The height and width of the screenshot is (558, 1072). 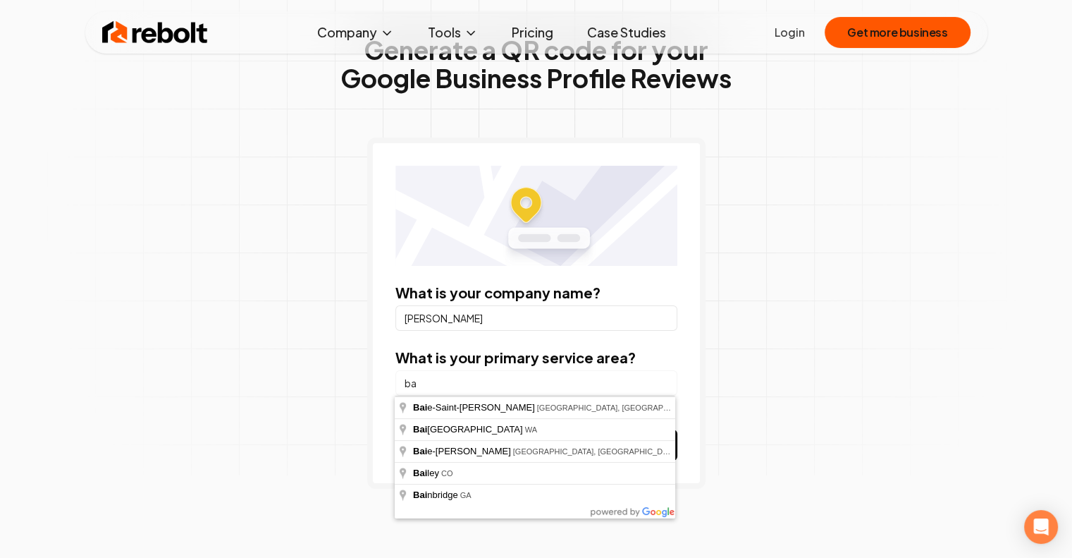 What do you see at coordinates (1041, 527) in the screenshot?
I see `div: Open Intercom Messenger` at bounding box center [1041, 527].